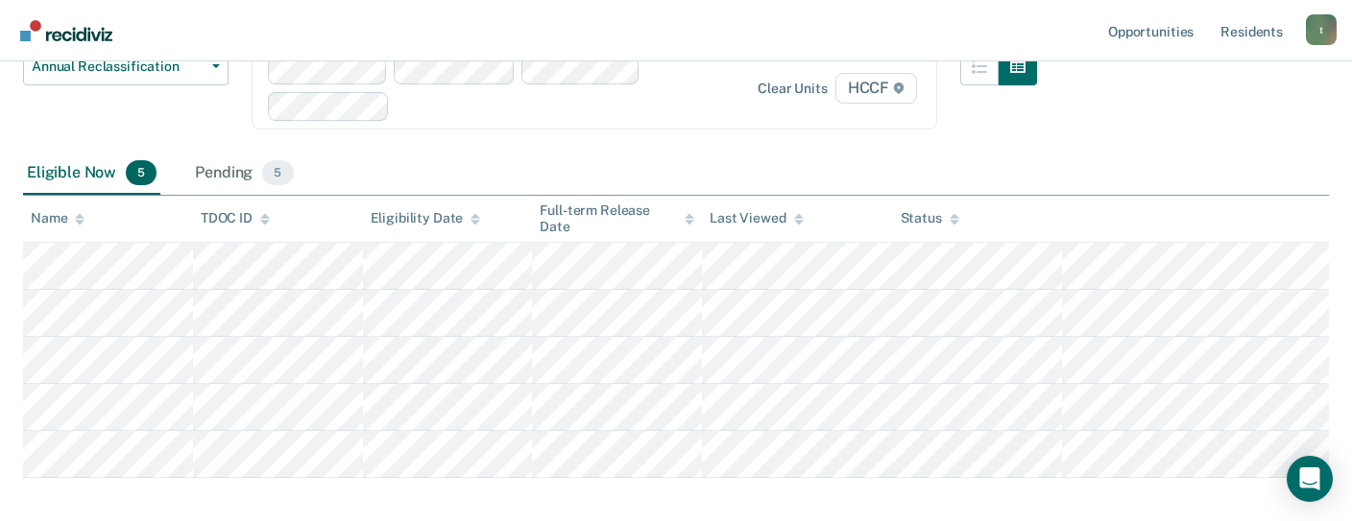  Describe the element at coordinates (756, 218) in the screenshot. I see `div: Last Viewed` at that location.